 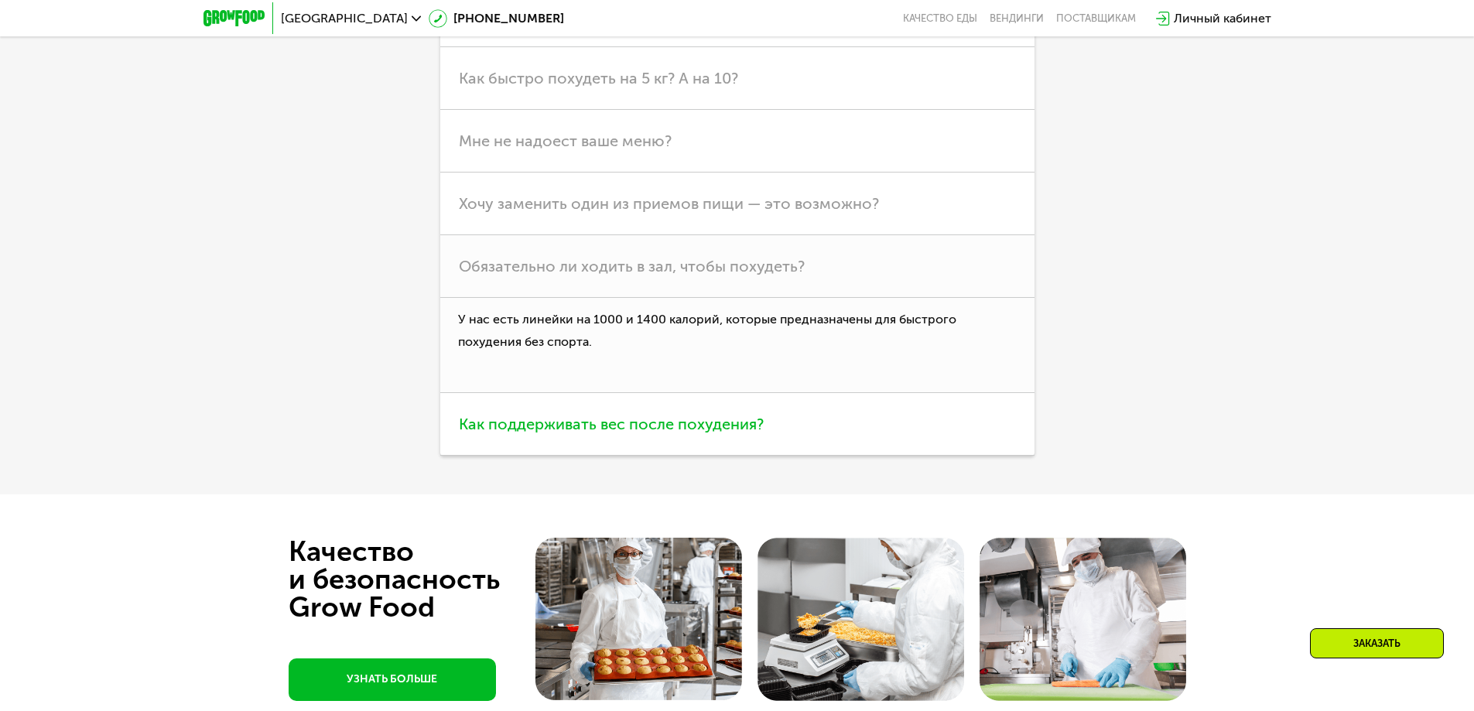 What do you see at coordinates (423, 580) in the screenshot?
I see `div: Качество и безопасность Grow Food` at bounding box center [423, 580].